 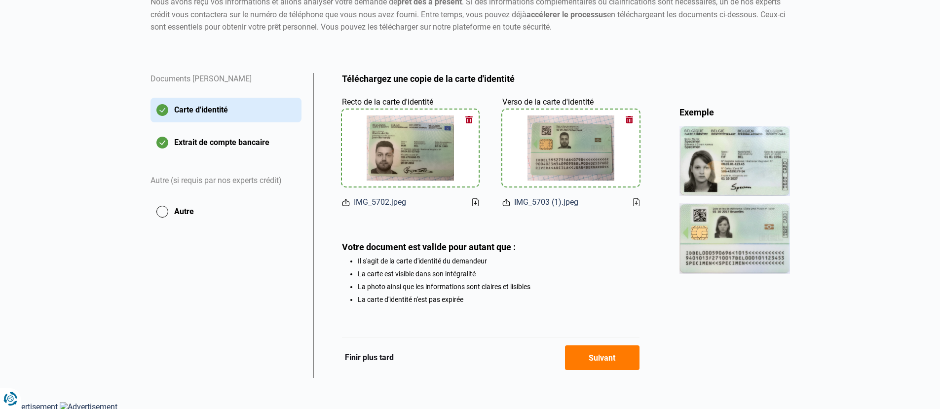 I want to click on li: La carte d'identité n'est pas expirée, so click(x=498, y=300).